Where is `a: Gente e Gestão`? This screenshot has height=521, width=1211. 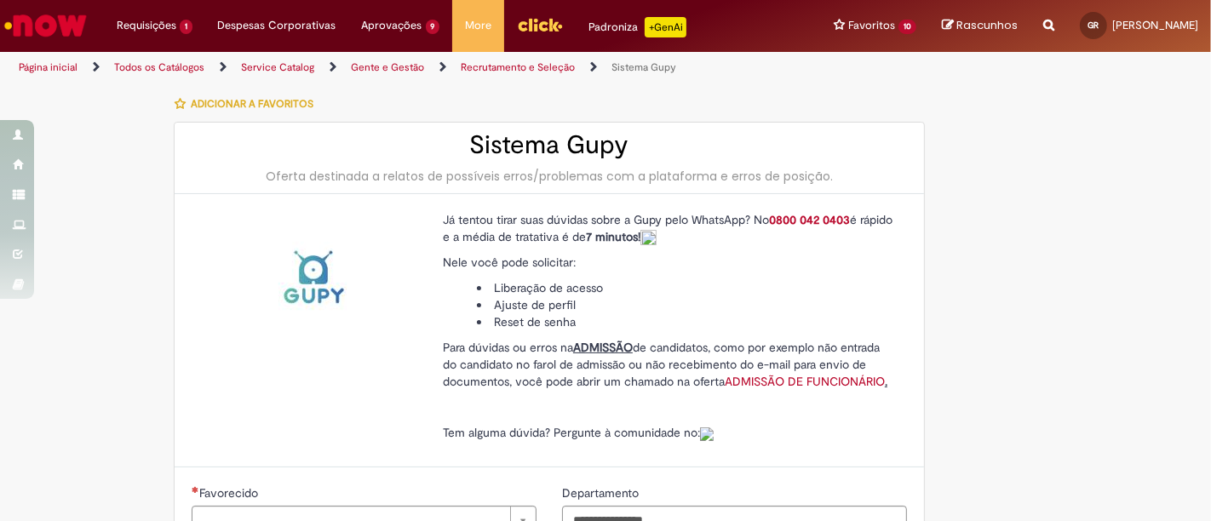 a: Gente e Gestão is located at coordinates (388, 67).